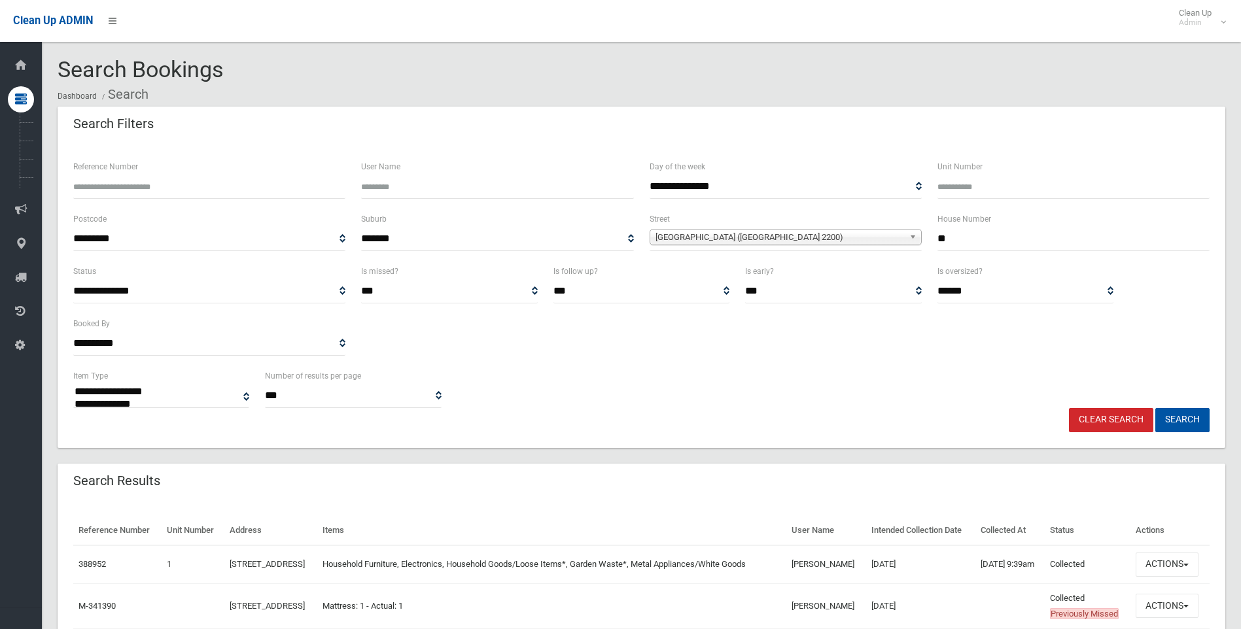  I want to click on label: Is oversized?, so click(959, 271).